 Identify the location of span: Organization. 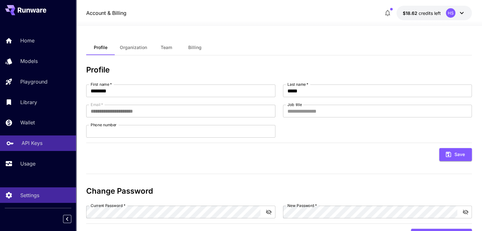
(133, 48).